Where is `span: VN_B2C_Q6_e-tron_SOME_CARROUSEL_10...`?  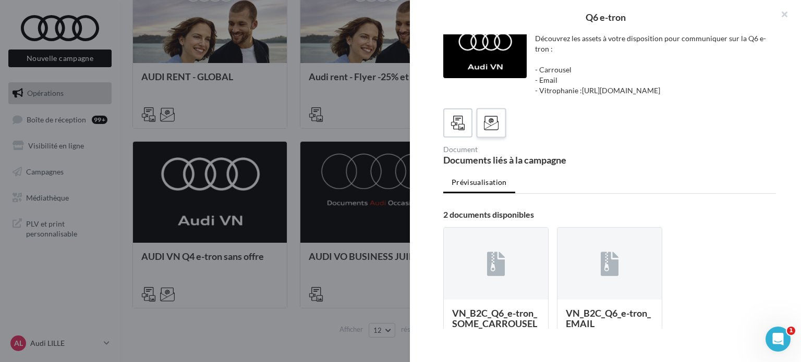 span: VN_B2C_Q6_e-tron_SOME_CARROUSEL_10... is located at coordinates (494, 324).